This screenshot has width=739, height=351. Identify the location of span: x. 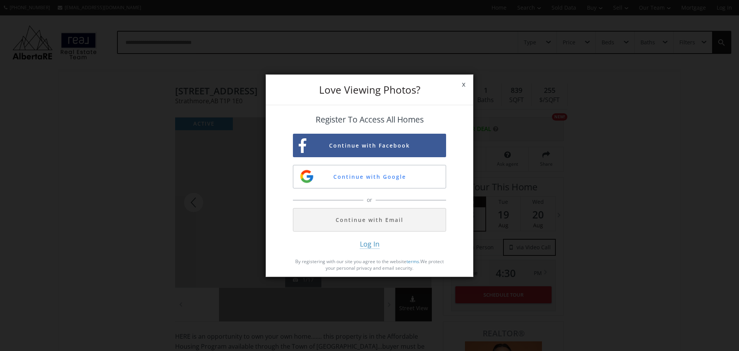
(463, 84).